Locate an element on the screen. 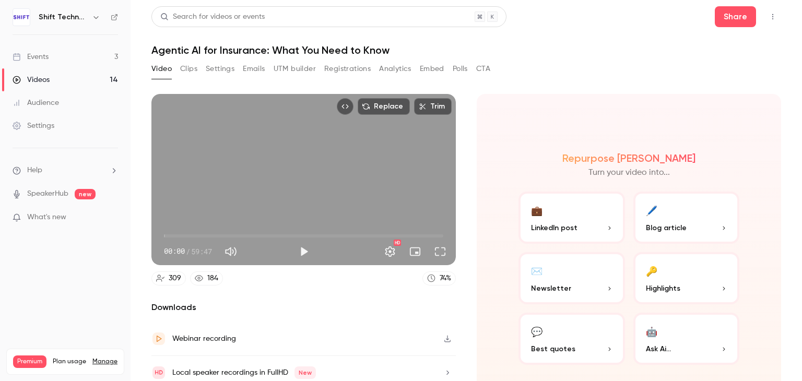 The height and width of the screenshot is (381, 802). button: Clips is located at coordinates (189, 69).